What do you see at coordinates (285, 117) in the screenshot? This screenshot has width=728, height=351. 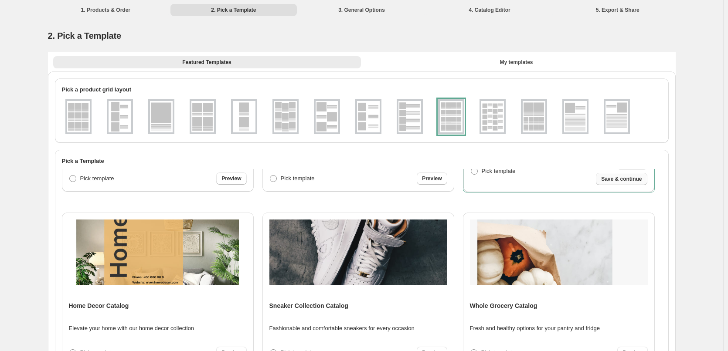 I see `img: g3x3v2` at bounding box center [285, 117].